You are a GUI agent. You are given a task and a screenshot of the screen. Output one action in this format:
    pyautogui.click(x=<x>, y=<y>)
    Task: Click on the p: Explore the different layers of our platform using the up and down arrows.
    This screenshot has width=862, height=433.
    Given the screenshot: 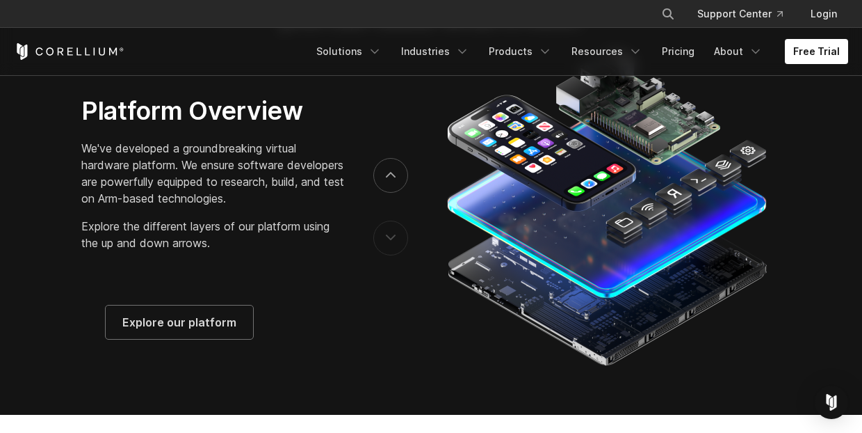 What is the action you would take?
    pyautogui.click(x=213, y=234)
    